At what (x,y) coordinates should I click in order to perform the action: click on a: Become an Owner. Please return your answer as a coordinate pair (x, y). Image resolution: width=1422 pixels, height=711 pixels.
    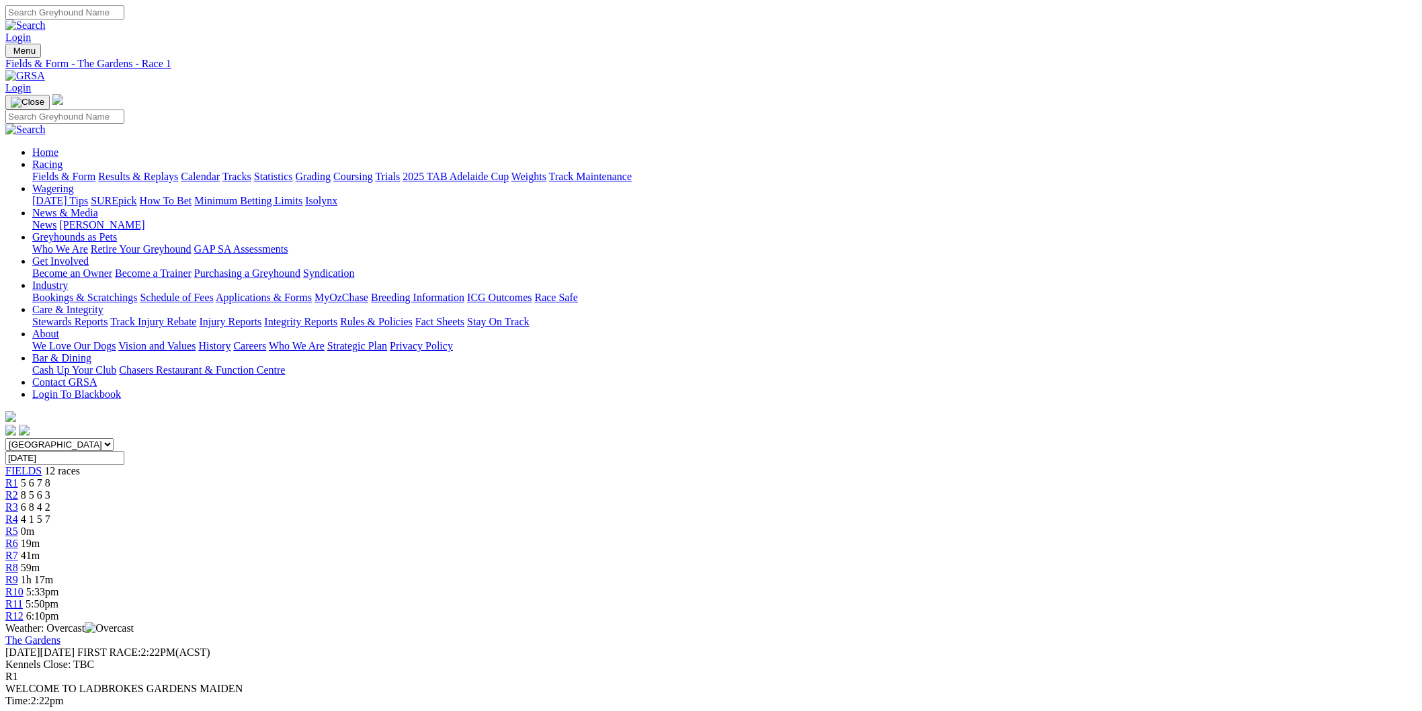
    Looking at the image, I should click on (72, 273).